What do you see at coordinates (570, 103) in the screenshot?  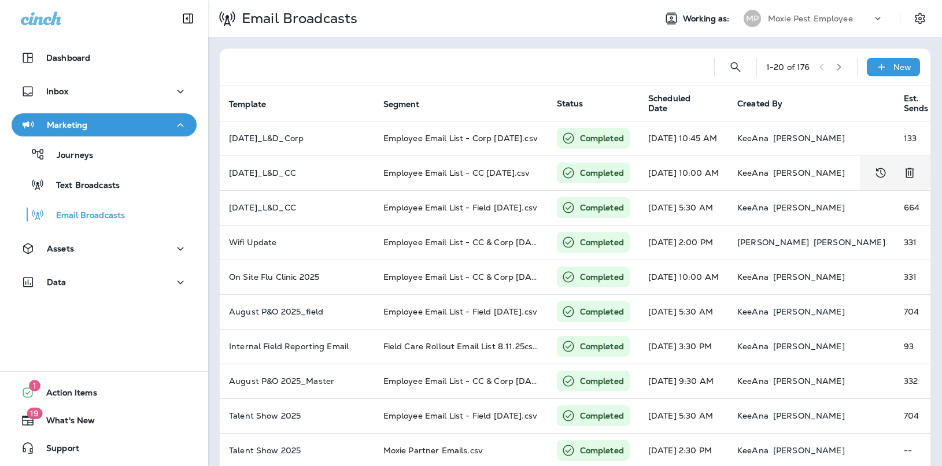 I see `span: Status` at bounding box center [570, 103].